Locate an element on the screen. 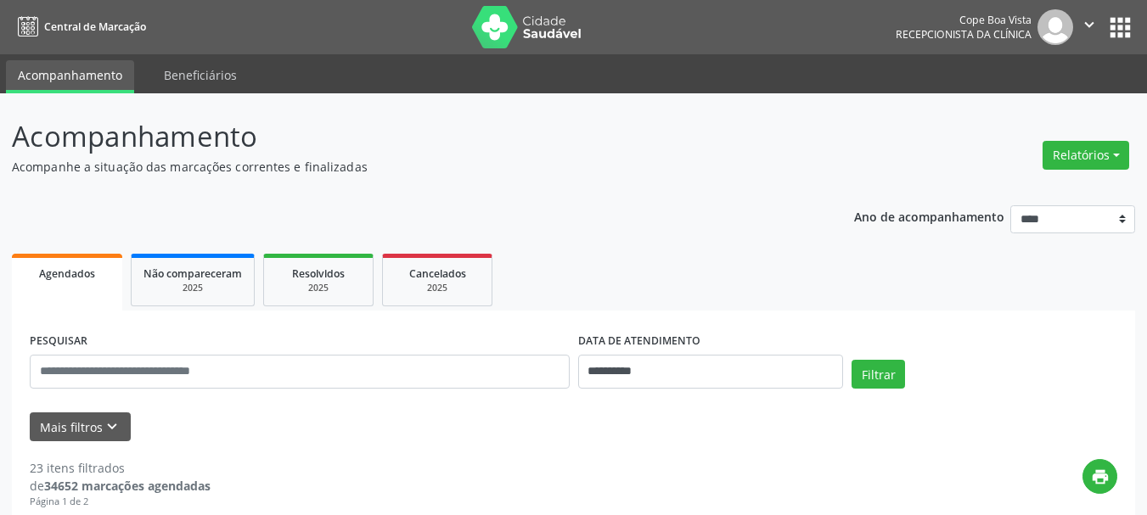  img: img is located at coordinates (1055, 27).